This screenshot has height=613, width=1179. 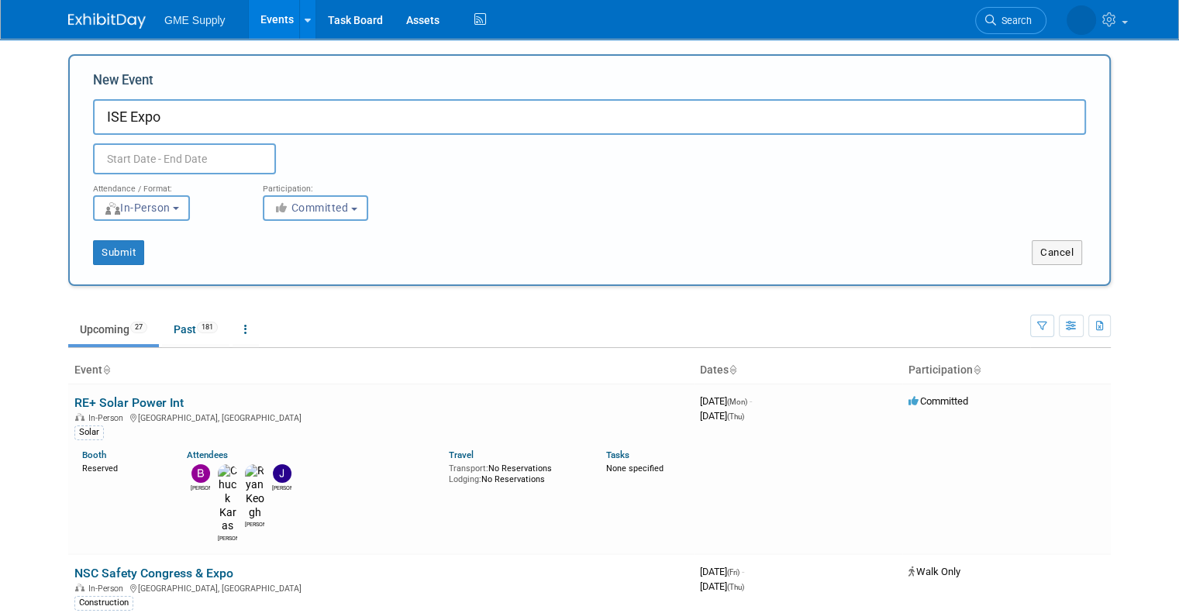 I want to click on span: None specified, so click(x=635, y=468).